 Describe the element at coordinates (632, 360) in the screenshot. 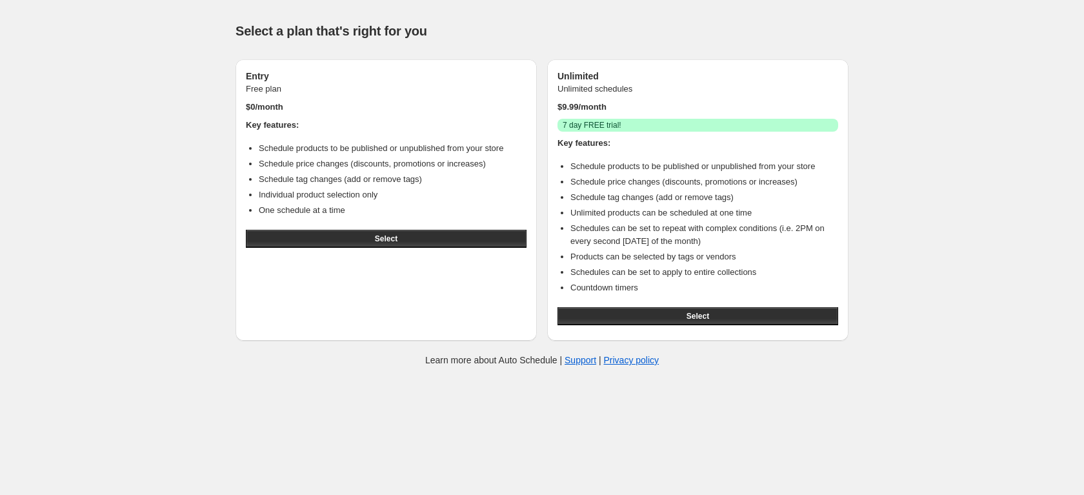

I see `a: Privacy policy` at that location.